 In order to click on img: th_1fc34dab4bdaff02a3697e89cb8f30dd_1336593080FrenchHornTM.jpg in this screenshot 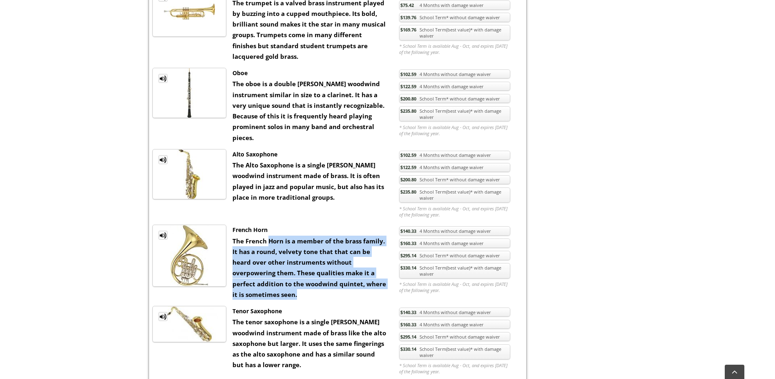, I will do `click(189, 256)`.